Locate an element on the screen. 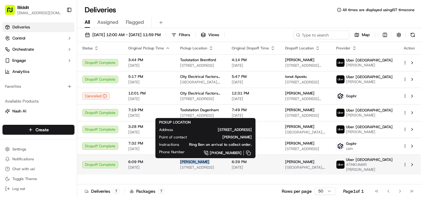 The height and width of the screenshot is (198, 422). span: 5:47 PM is located at coordinates (253, 77).